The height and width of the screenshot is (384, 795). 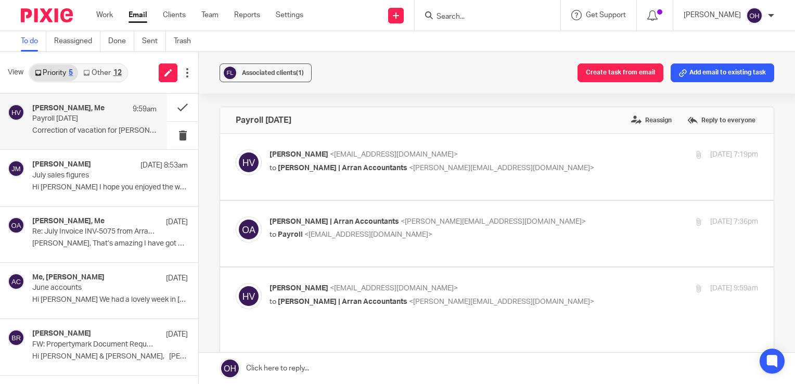 I want to click on a: Reports, so click(x=247, y=15).